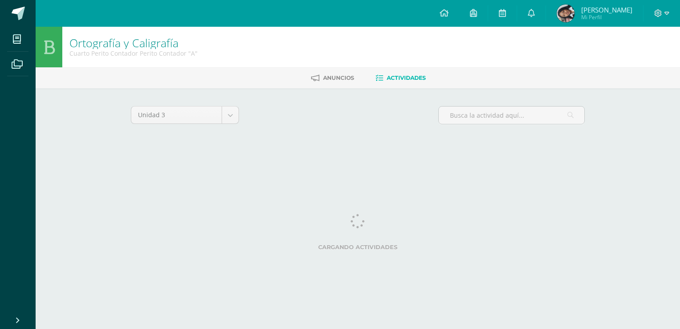 The width and height of the screenshot is (680, 329). Describe the element at coordinates (607, 17) in the screenshot. I see `span: Mi Perfil` at that location.